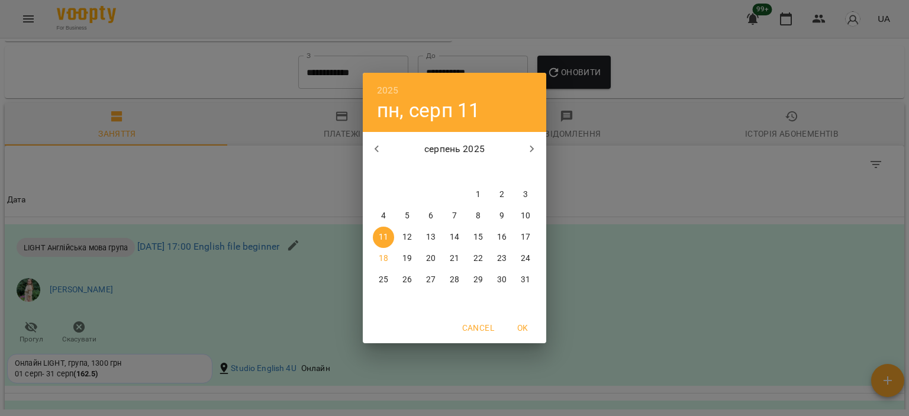 Image resolution: width=909 pixels, height=416 pixels. Describe the element at coordinates (526, 216) in the screenshot. I see `button: 10` at that location.